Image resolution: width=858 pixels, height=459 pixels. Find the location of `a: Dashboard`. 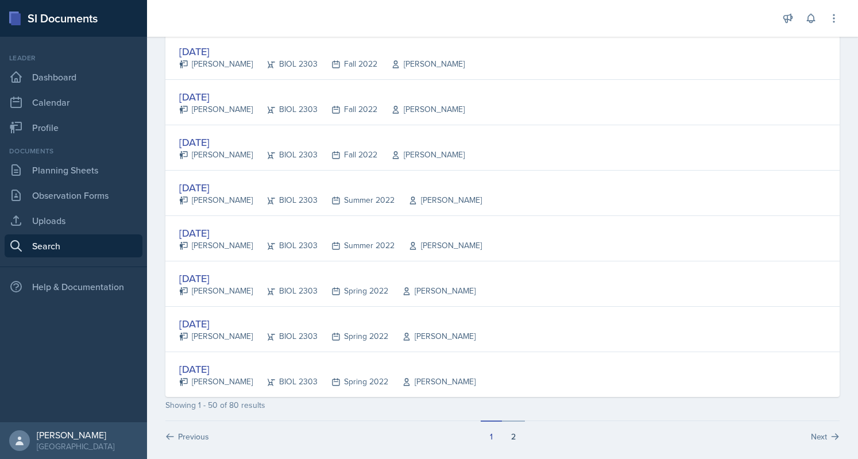

a: Dashboard is located at coordinates (74, 77).